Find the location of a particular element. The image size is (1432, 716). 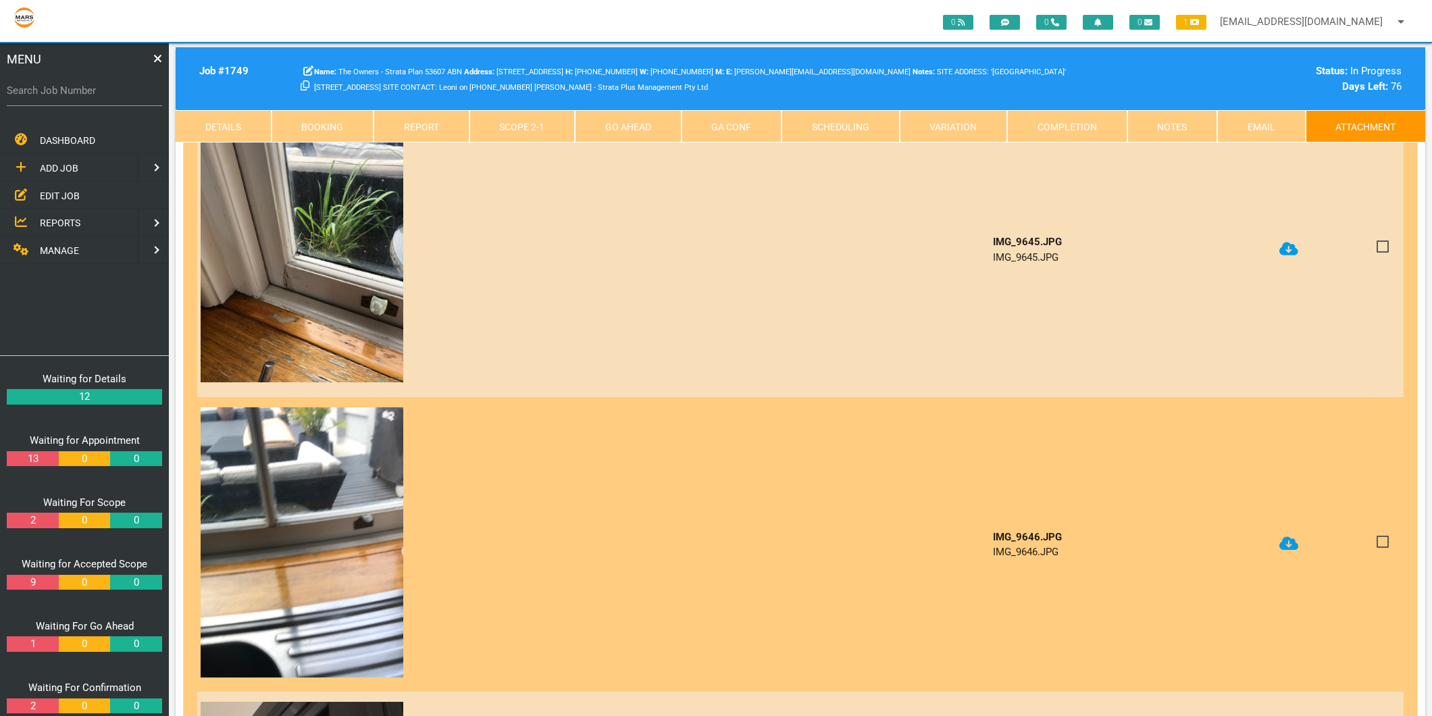

span: 1 is located at coordinates (1191, 22).